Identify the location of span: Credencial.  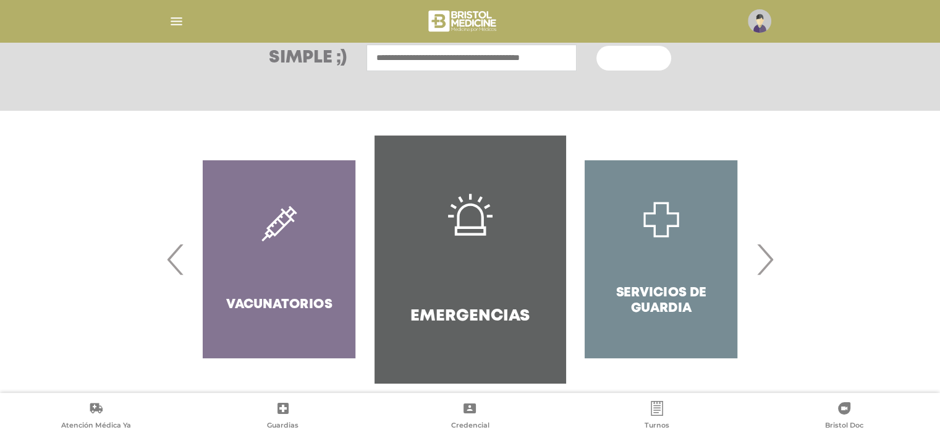
(470, 426).